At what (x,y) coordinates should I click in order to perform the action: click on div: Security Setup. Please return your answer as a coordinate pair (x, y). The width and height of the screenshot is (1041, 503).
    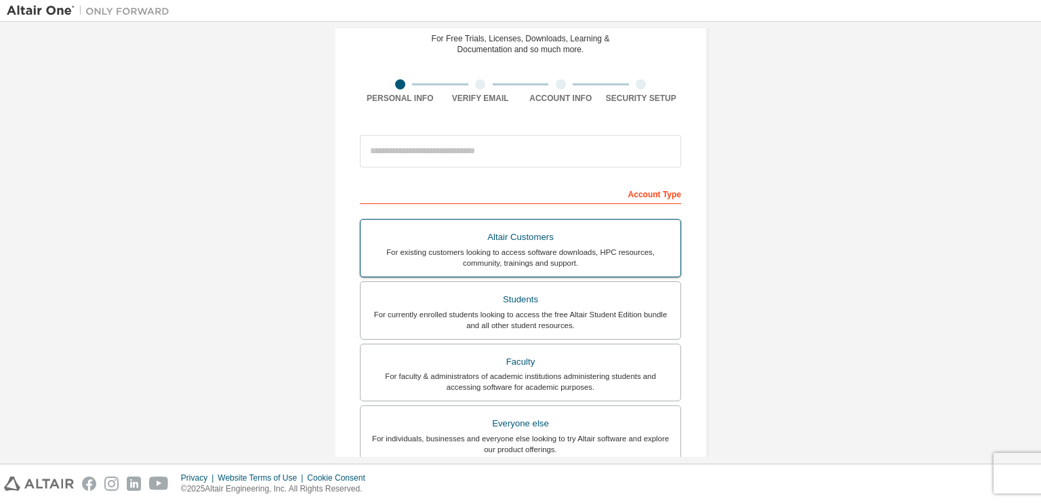
    Looking at the image, I should click on (641, 98).